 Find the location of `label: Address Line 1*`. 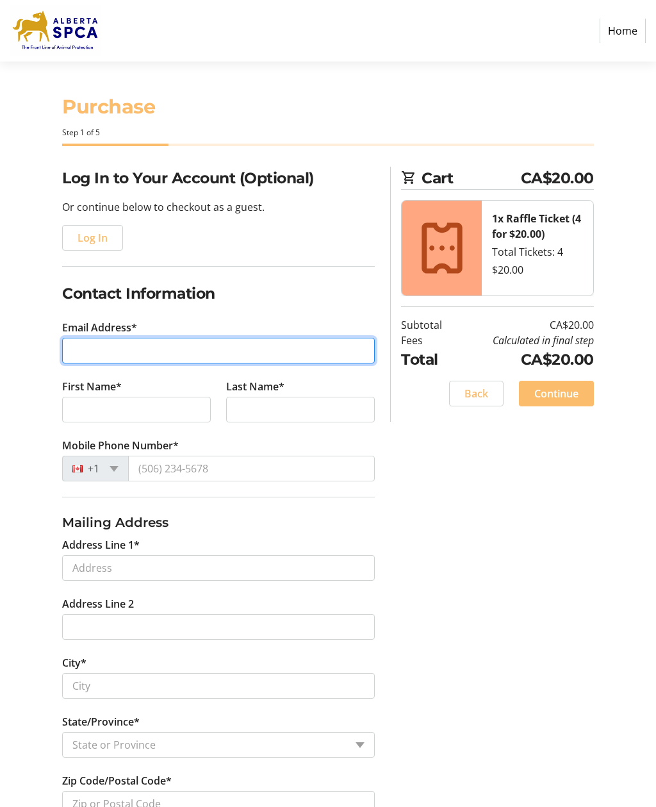

label: Address Line 1* is located at coordinates (101, 545).